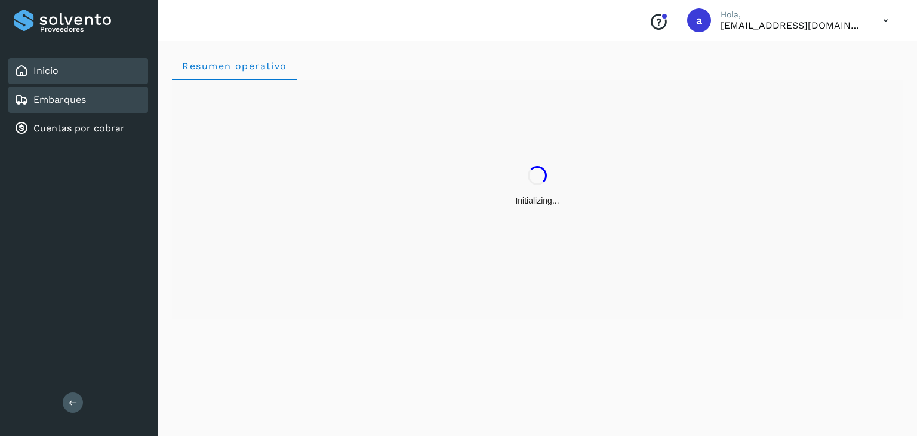  I want to click on div: Embarques, so click(78, 100).